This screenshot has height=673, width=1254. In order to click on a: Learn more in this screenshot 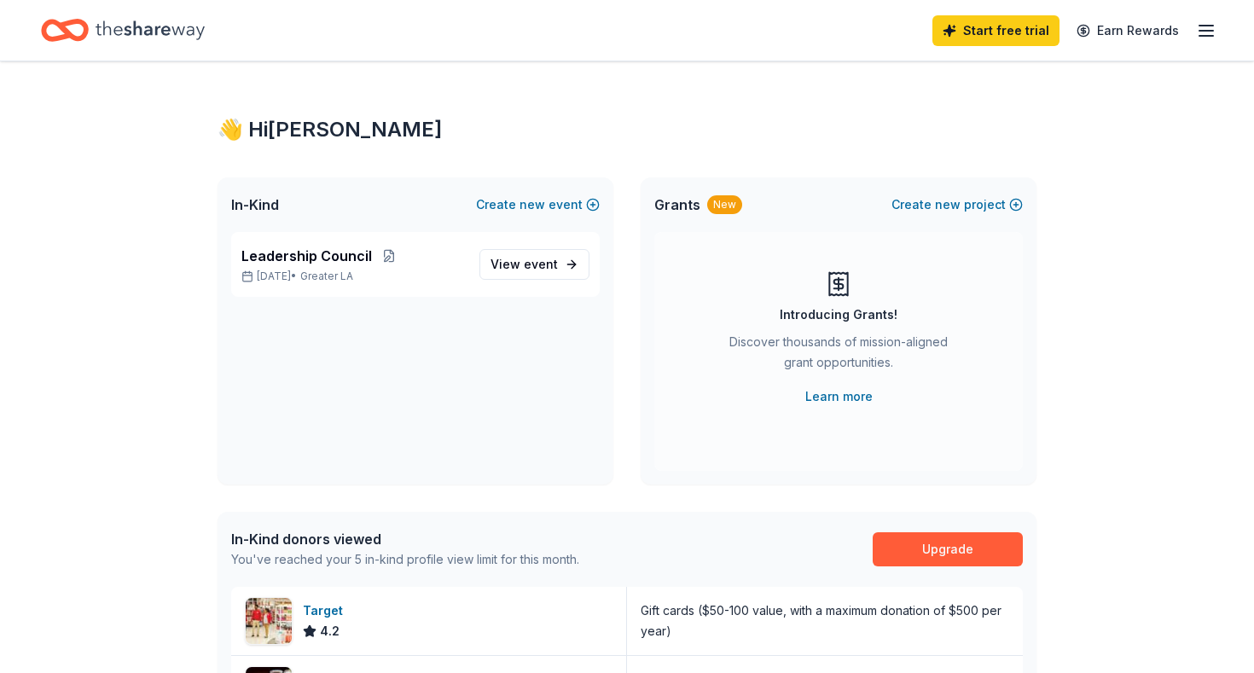, I will do `click(839, 397)`.